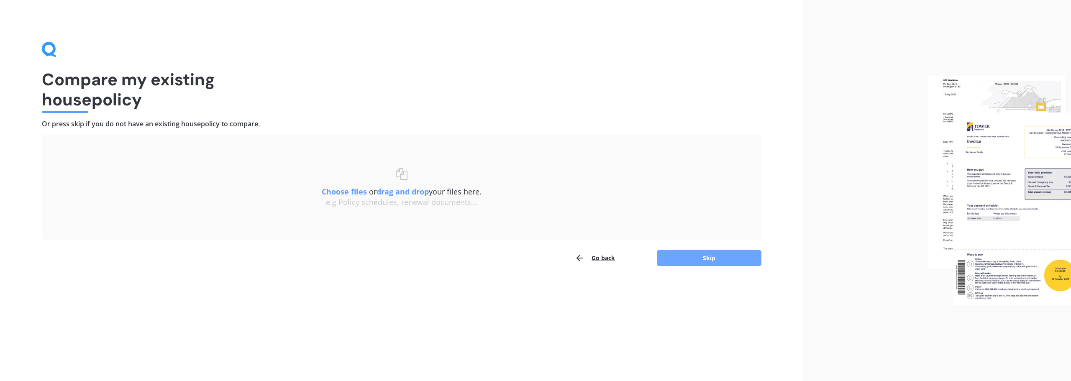 The width and height of the screenshot is (1071, 381). I want to click on u: Choose files, so click(344, 192).